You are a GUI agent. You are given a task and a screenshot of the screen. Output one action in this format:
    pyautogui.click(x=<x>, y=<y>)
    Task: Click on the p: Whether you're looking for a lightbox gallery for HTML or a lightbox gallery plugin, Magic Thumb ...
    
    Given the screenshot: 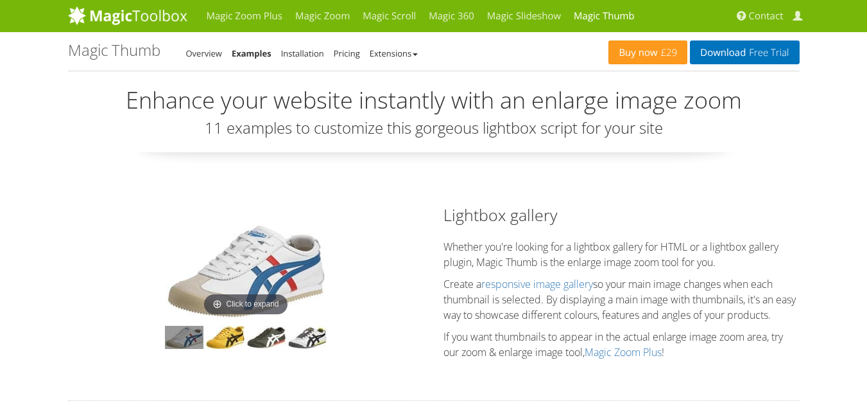 What is the action you would take?
    pyautogui.click(x=622, y=254)
    